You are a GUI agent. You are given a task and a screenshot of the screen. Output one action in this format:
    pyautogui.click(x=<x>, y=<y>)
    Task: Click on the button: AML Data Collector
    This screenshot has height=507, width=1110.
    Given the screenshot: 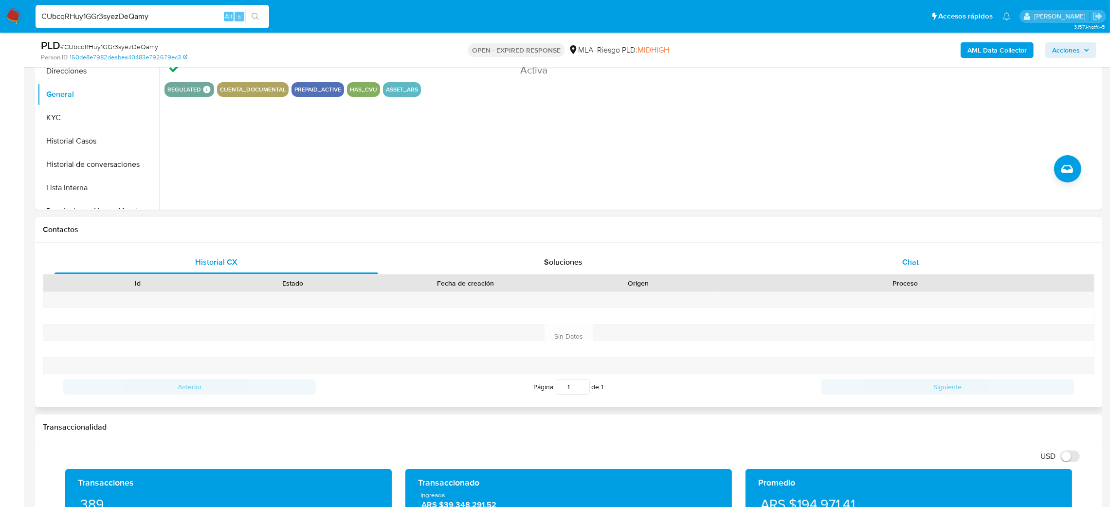 What is the action you would take?
    pyautogui.click(x=997, y=50)
    